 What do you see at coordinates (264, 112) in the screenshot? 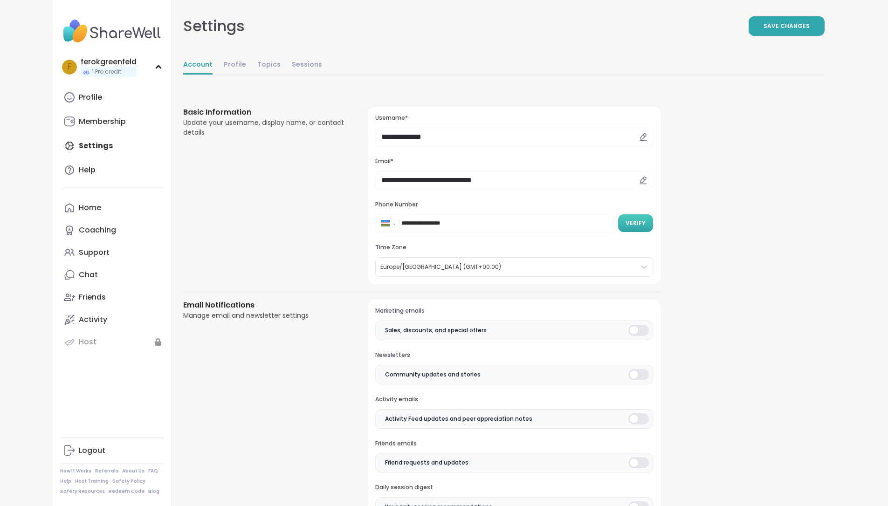
I see `h3: Basic Information` at bounding box center [264, 112].